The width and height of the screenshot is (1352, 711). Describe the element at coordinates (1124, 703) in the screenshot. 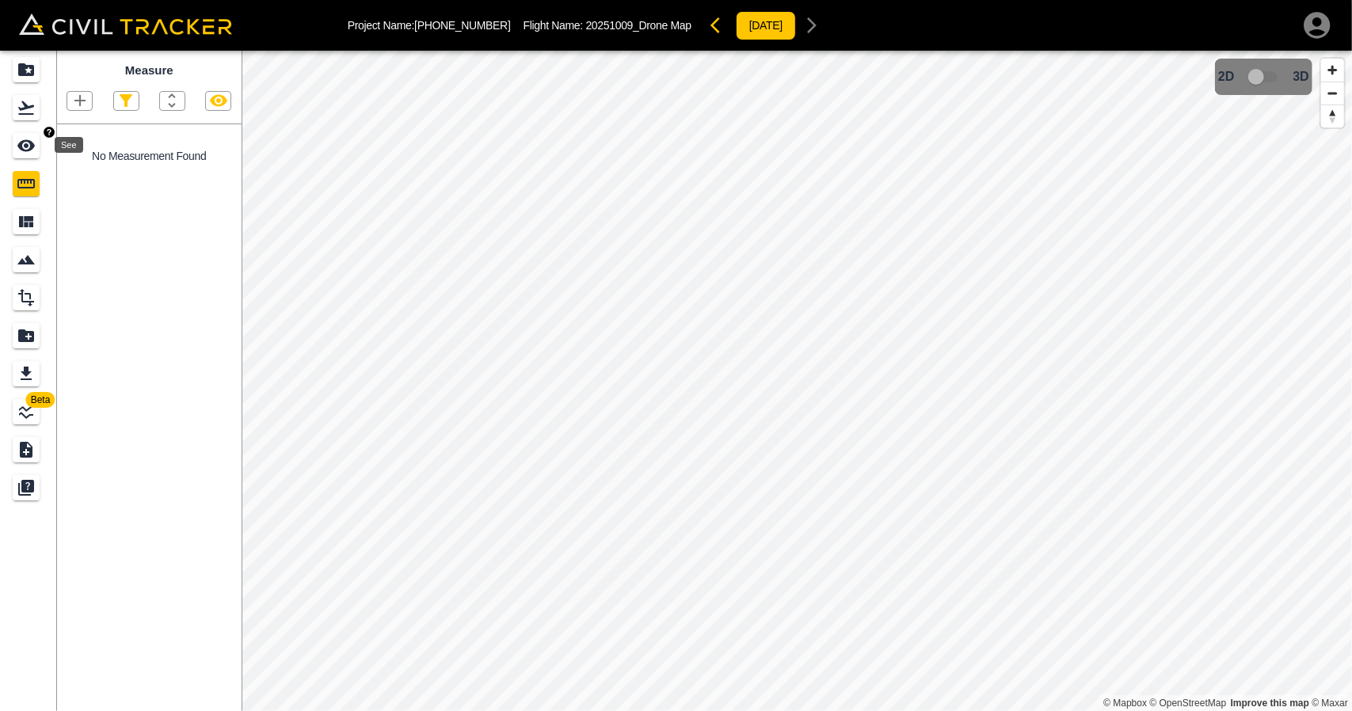

I see `a: Mapbox` at that location.